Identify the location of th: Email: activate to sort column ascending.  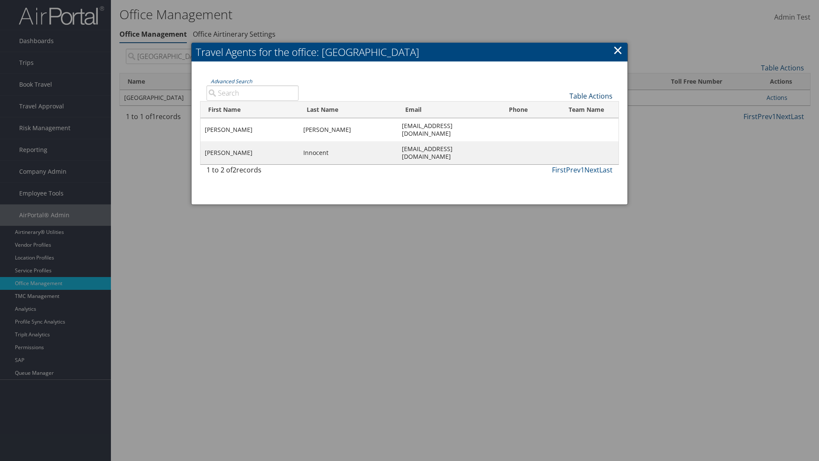
(449, 110).